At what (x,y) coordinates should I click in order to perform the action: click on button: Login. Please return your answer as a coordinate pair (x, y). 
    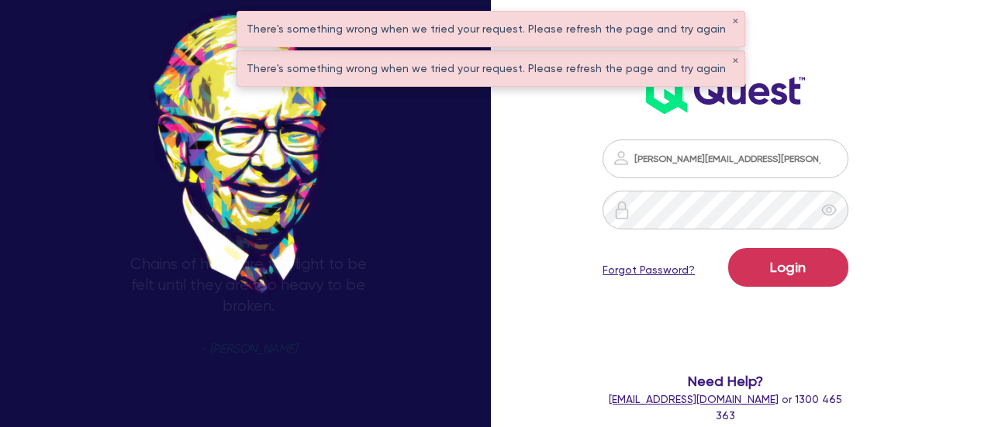
    Looking at the image, I should click on (788, 268).